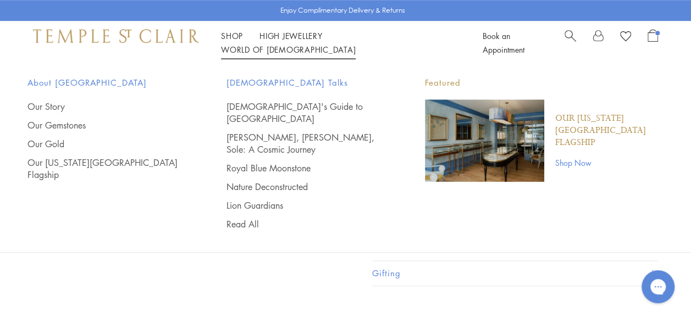 The image size is (691, 318). Describe the element at coordinates (304, 206) in the screenshot. I see `a: Lion Guardians` at that location.